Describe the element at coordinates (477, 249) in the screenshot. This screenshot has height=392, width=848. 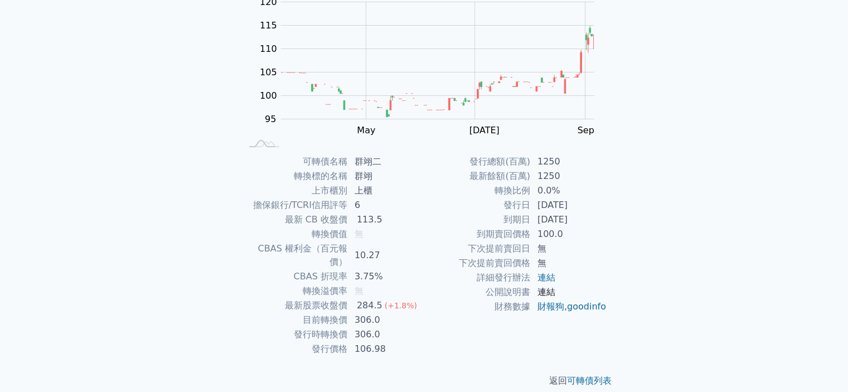
I see `td: 下次提前賣回日` at that location.